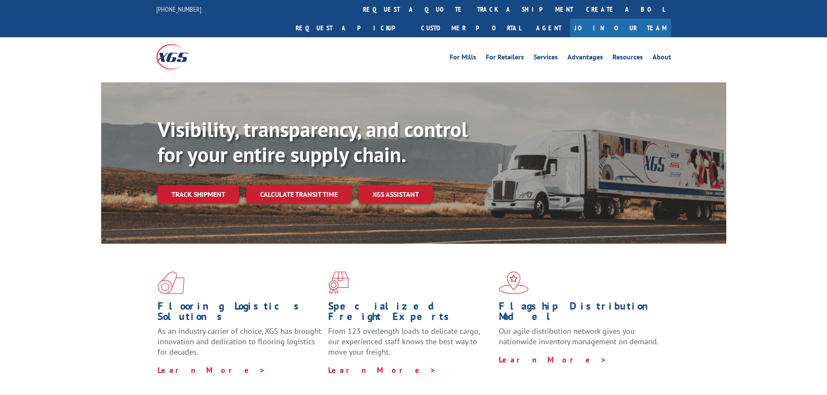 This screenshot has width=827, height=395. I want to click on a: For Mills, so click(463, 59).